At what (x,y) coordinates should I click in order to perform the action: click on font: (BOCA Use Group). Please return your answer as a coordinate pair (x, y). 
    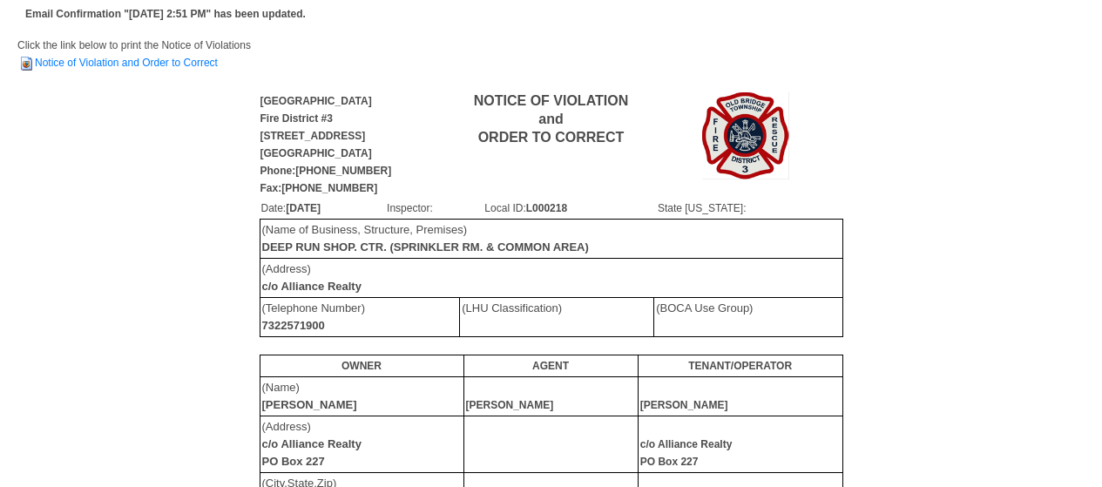
    Looking at the image, I should click on (704, 308).